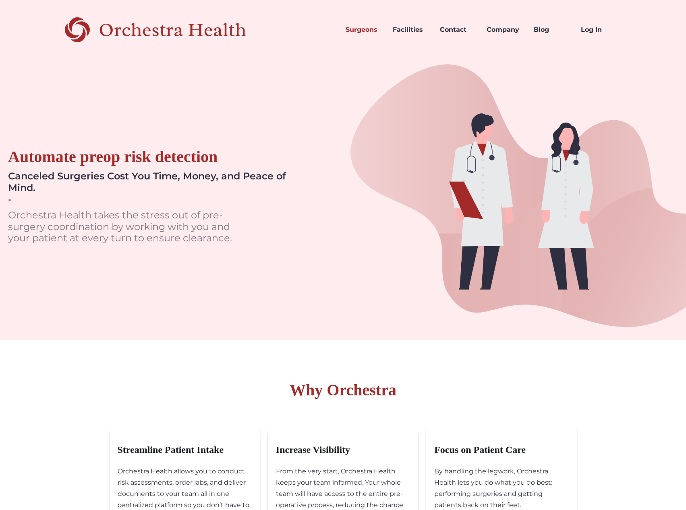  What do you see at coordinates (186, 30) in the screenshot?
I see `div: Orchestra Health` at bounding box center [186, 30].